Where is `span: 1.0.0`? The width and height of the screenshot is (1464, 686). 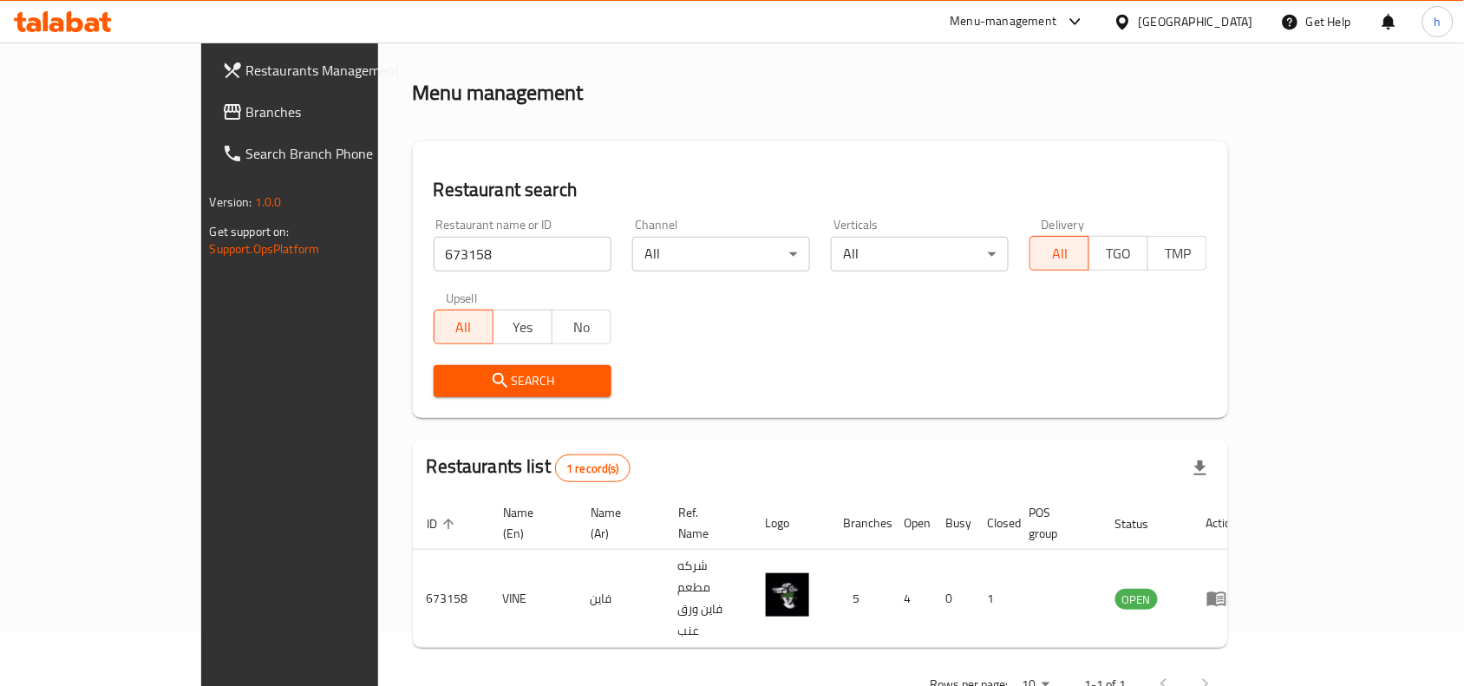
span: 1.0.0 is located at coordinates (268, 202).